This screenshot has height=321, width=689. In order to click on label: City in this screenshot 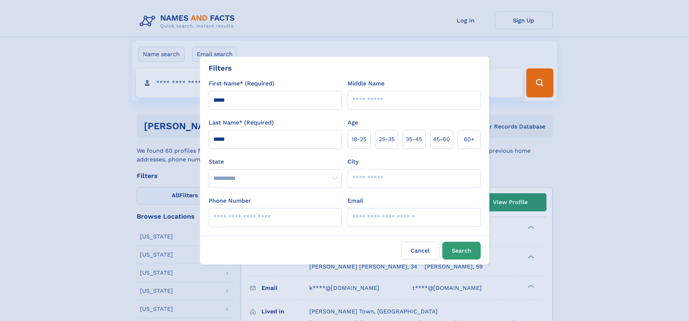, I will do `click(353, 162)`.